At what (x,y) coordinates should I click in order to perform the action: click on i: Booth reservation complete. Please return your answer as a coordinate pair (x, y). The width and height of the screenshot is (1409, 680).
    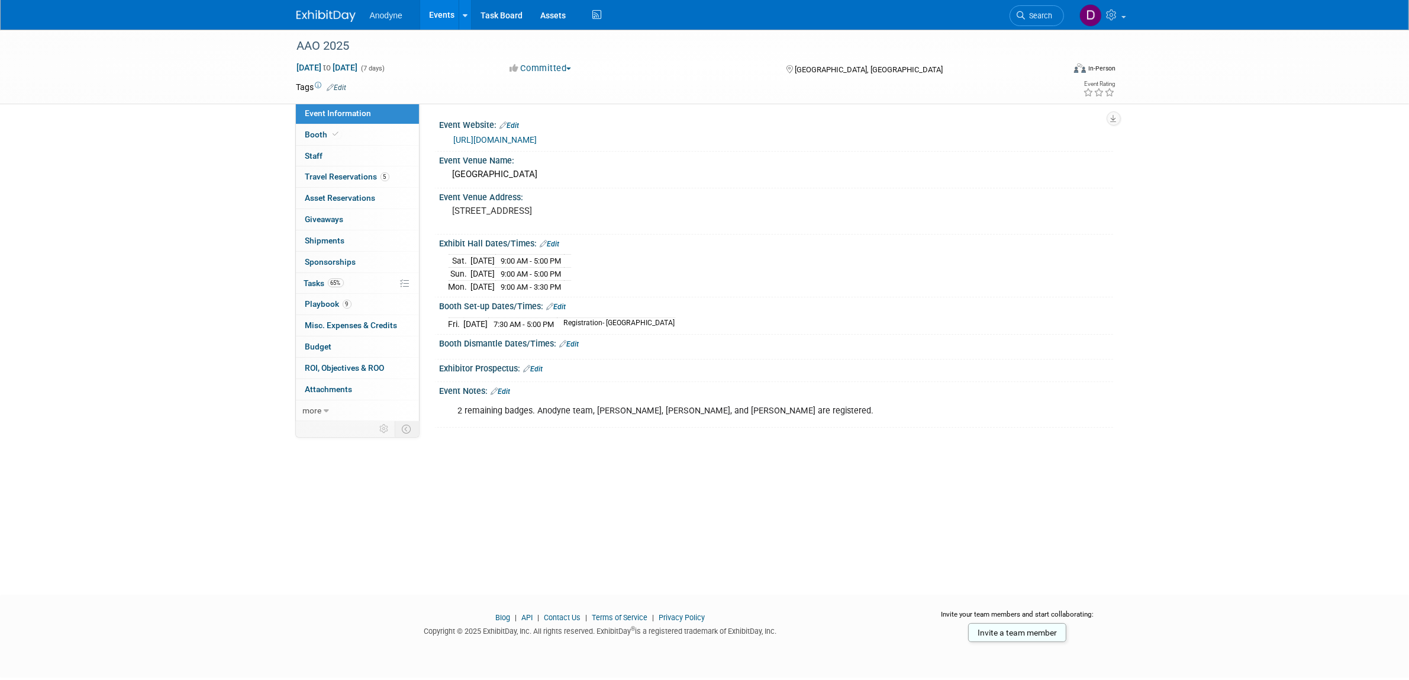
    Looking at the image, I should click on (336, 134).